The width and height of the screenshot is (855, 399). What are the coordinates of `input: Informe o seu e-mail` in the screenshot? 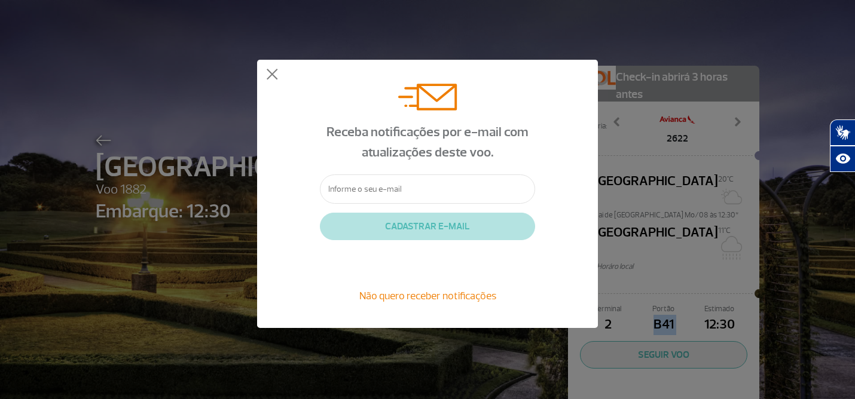 It's located at (427, 189).